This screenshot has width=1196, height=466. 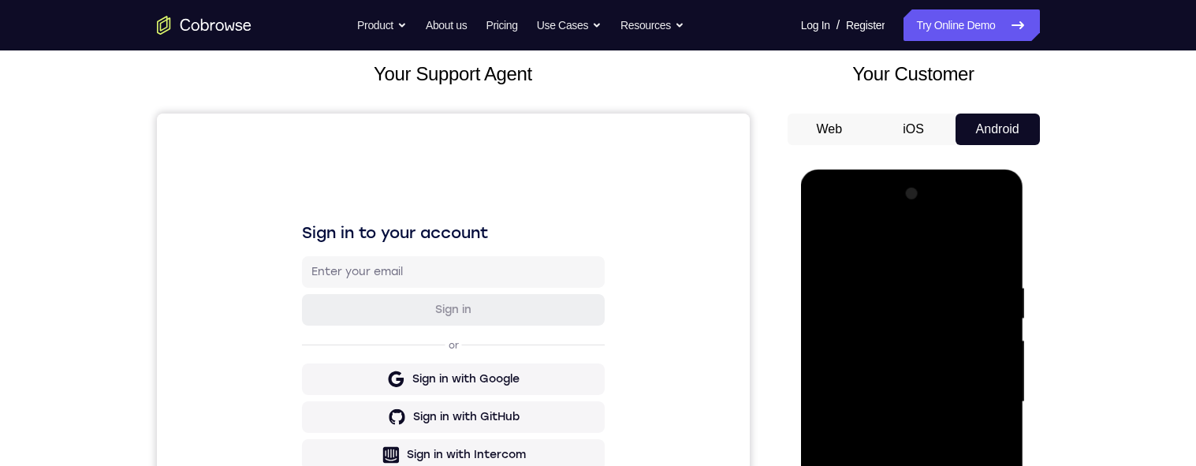 I want to click on button: Web, so click(x=830, y=129).